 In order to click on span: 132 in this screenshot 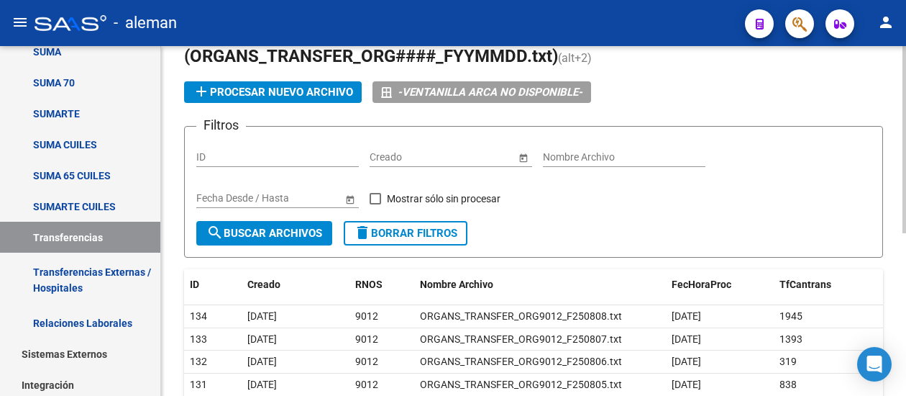, I will do `click(198, 361)`.